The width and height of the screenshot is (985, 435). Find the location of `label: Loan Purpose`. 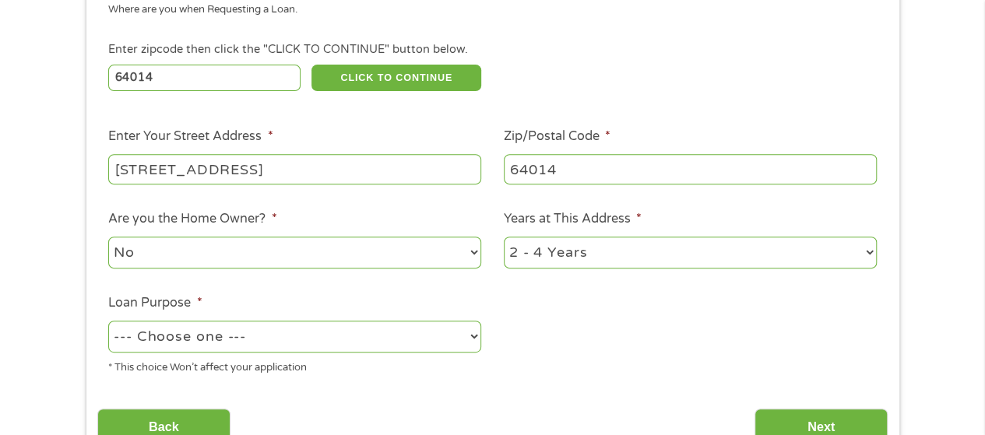

label: Loan Purpose is located at coordinates (155, 303).